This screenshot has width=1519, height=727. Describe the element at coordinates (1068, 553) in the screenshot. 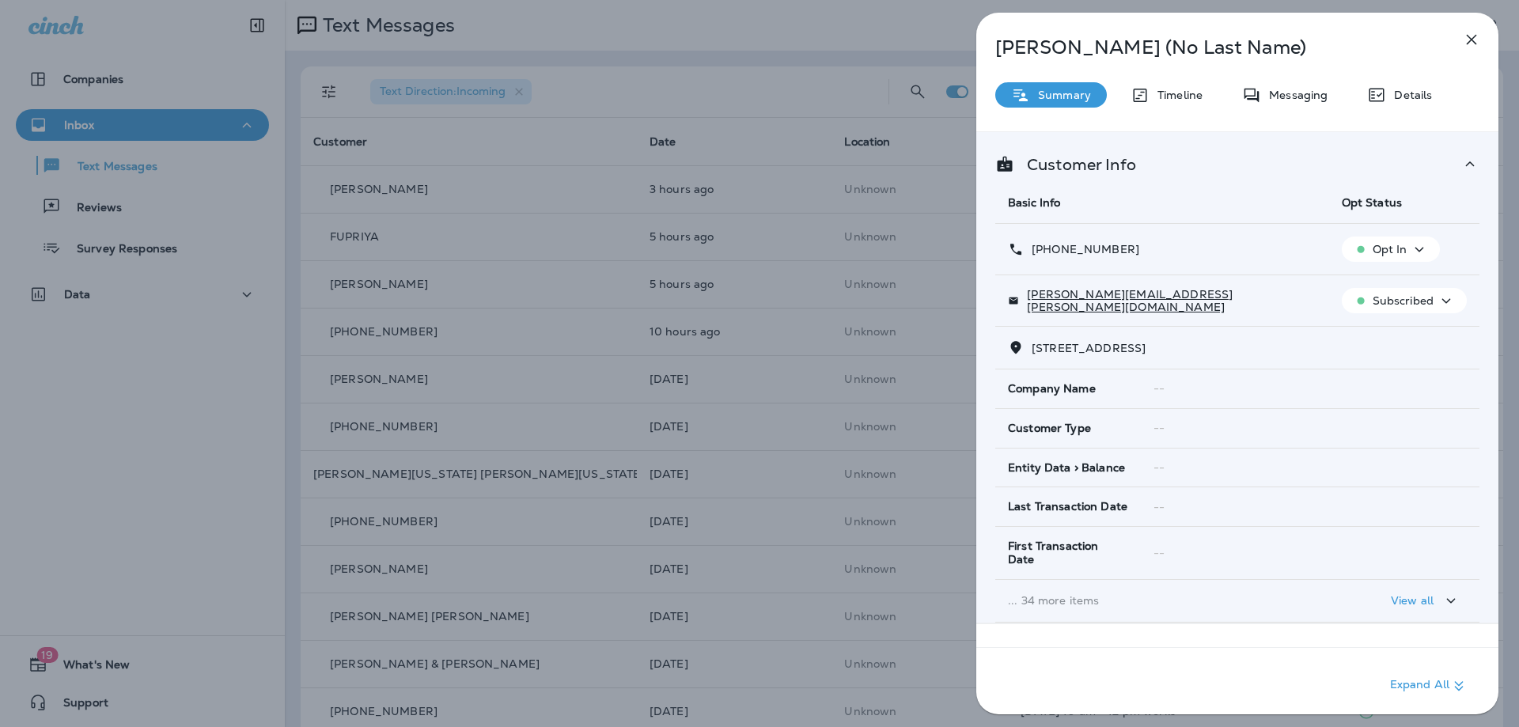

I see `span: First Transaction Date` at that location.